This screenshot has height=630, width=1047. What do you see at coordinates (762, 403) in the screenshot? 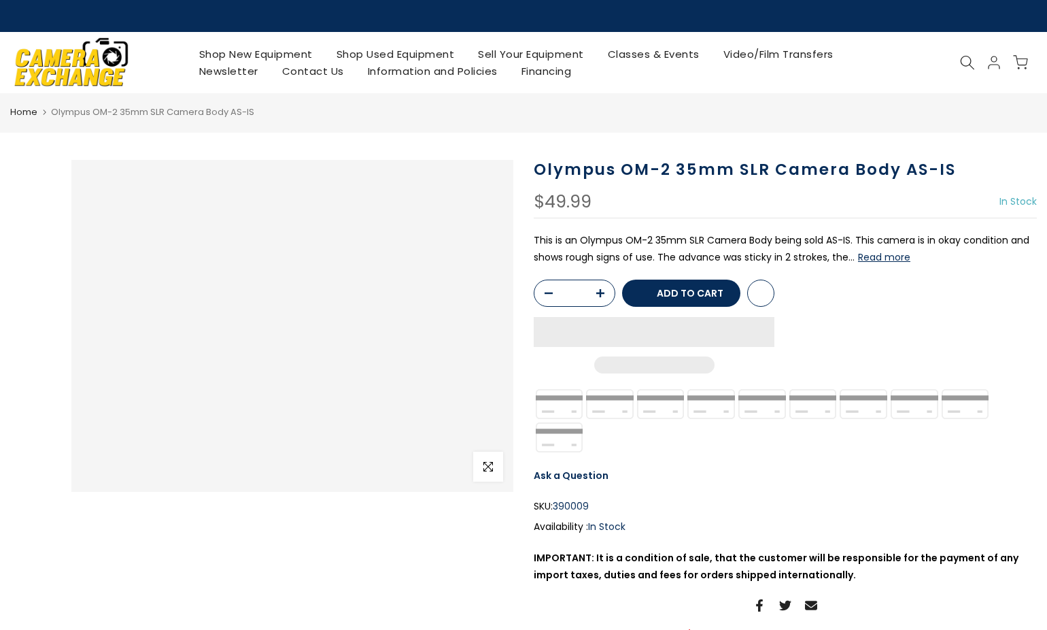
I see `img: discover` at bounding box center [762, 403].